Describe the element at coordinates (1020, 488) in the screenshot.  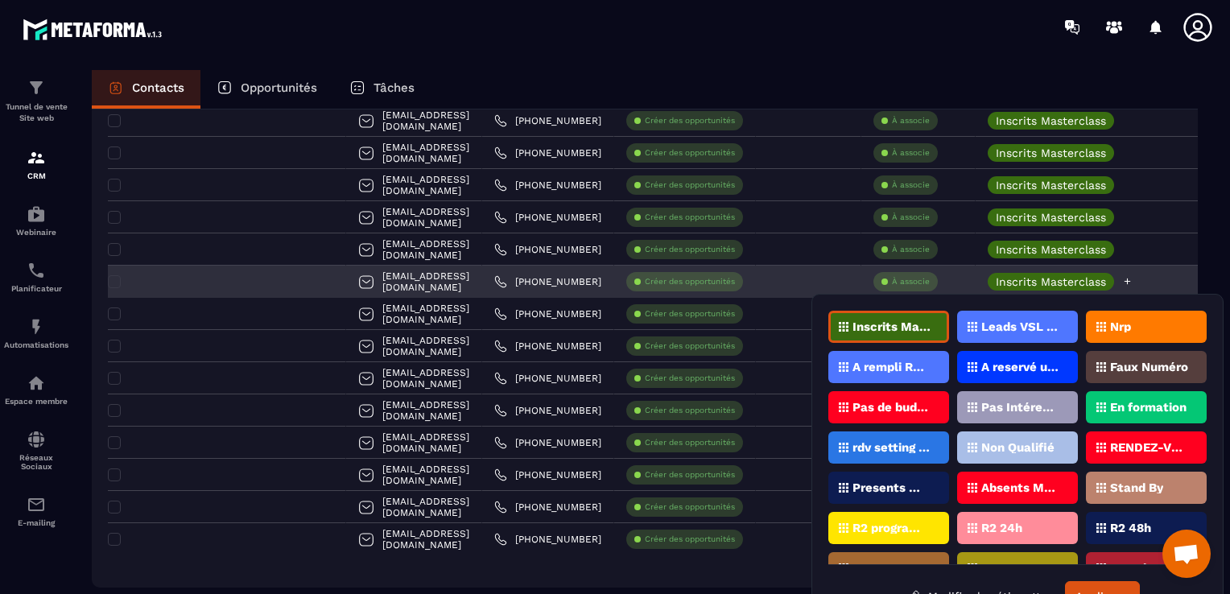
I see `p: Absents Masterclass` at that location.